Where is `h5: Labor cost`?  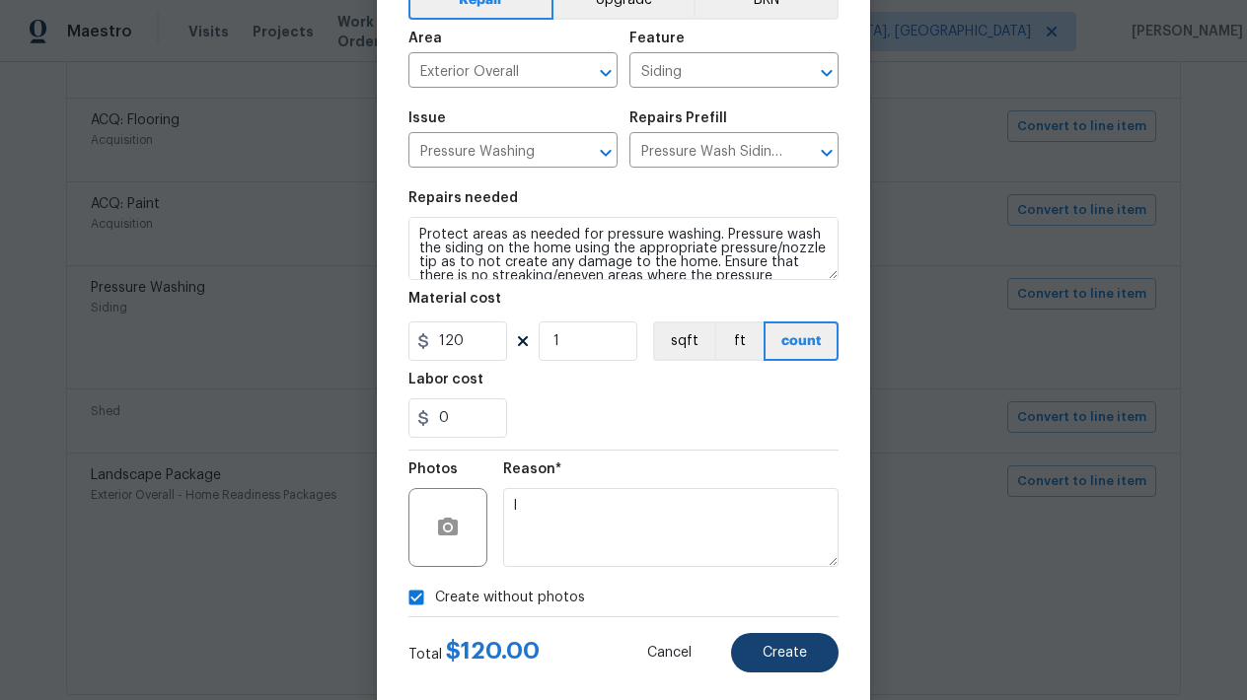
h5: Labor cost is located at coordinates (446, 380).